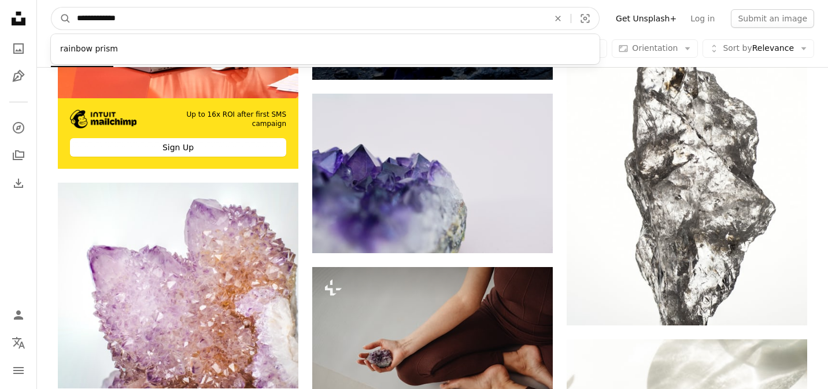 This screenshot has width=828, height=389. Describe the element at coordinates (432, 347) in the screenshot. I see `a: a woman is sitting on the floor with a rock in her hand` at that location.